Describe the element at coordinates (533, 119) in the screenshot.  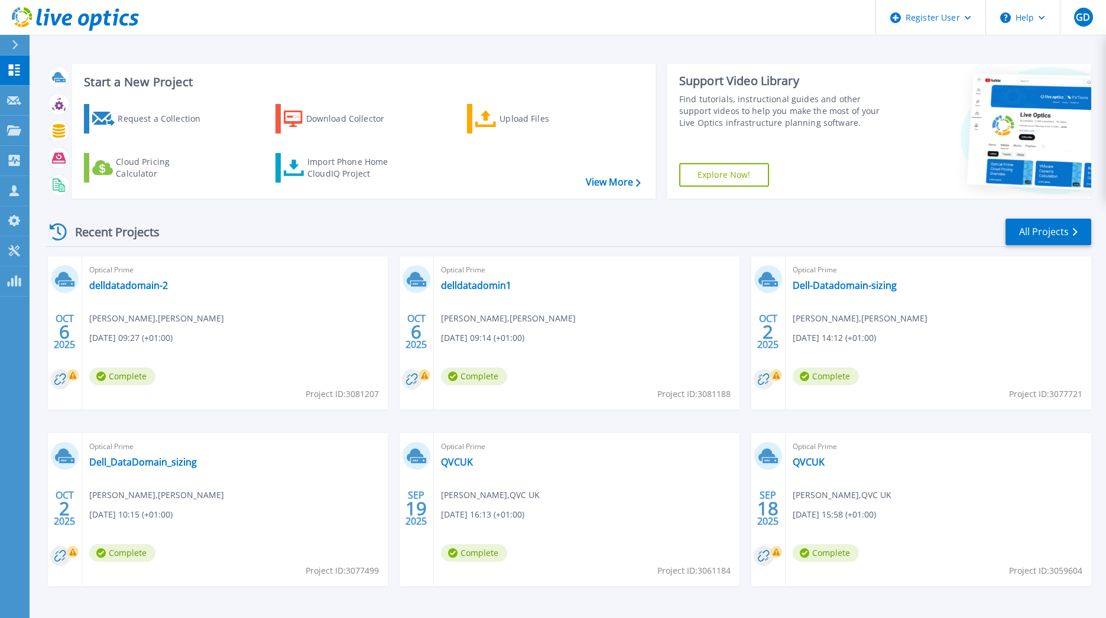
I see `a: Upload Files` at that location.